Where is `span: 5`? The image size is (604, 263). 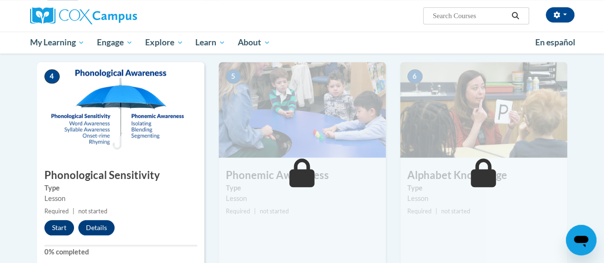
span: 5 is located at coordinates (234, 76).